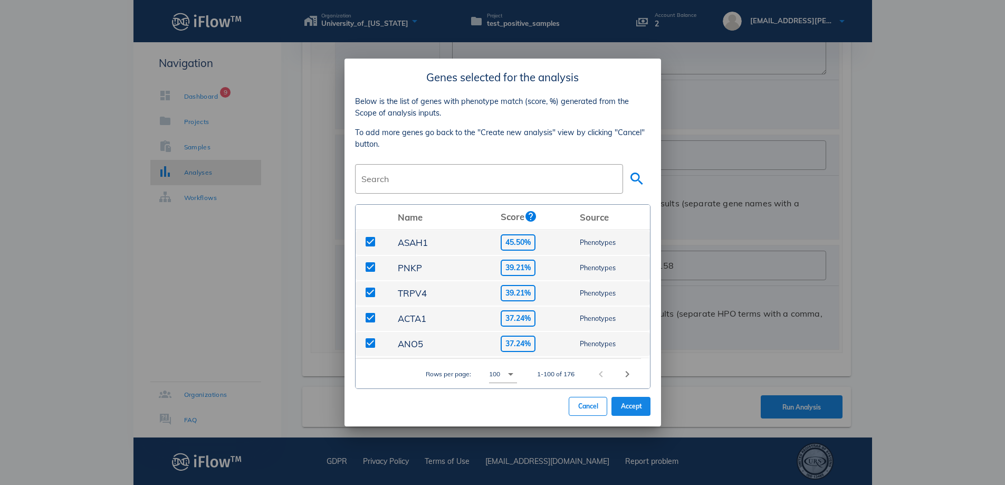 This screenshot has width=1005, height=485. What do you see at coordinates (410, 267) in the screenshot?
I see `span: PNKP` at bounding box center [410, 267].